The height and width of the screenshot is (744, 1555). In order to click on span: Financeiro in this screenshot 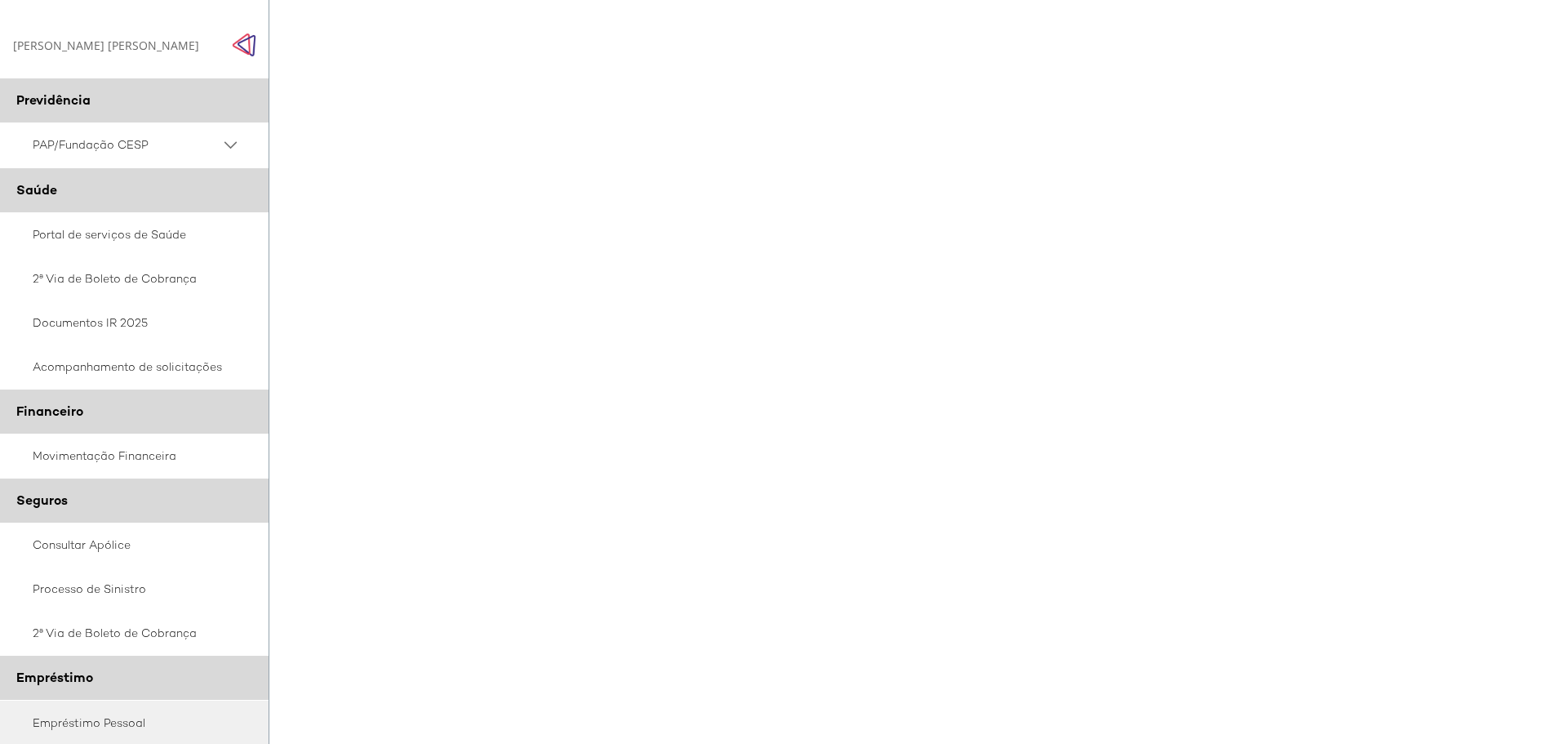, I will do `click(50, 411)`.